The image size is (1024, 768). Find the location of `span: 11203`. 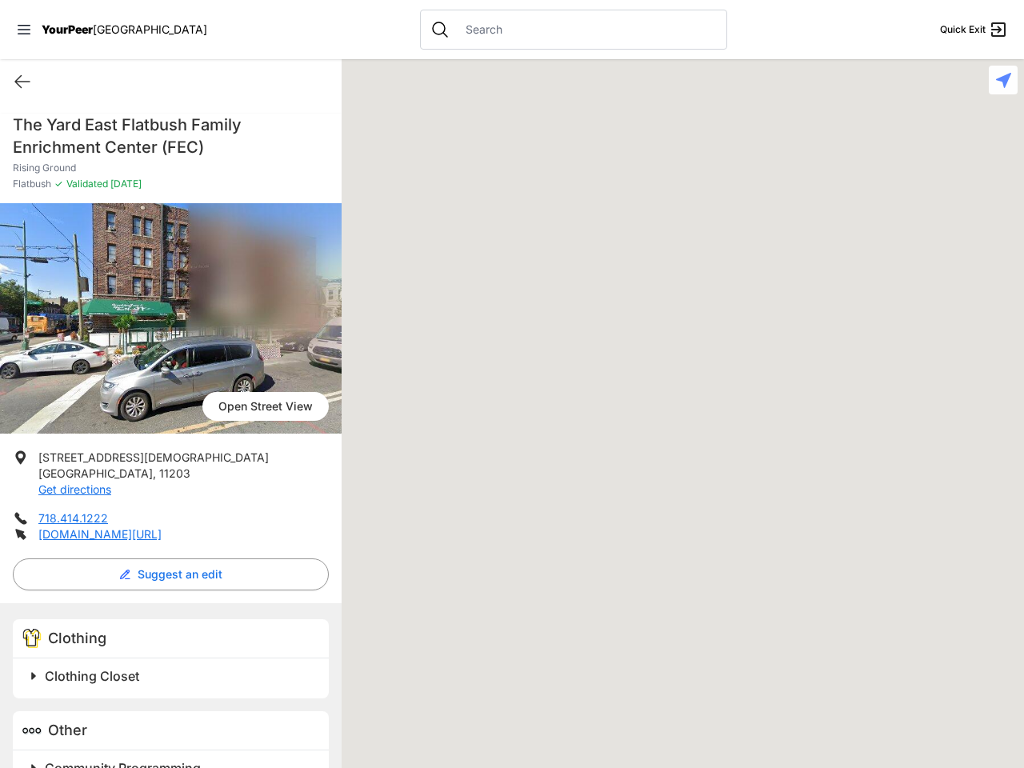

span: 11203 is located at coordinates (174, 473).